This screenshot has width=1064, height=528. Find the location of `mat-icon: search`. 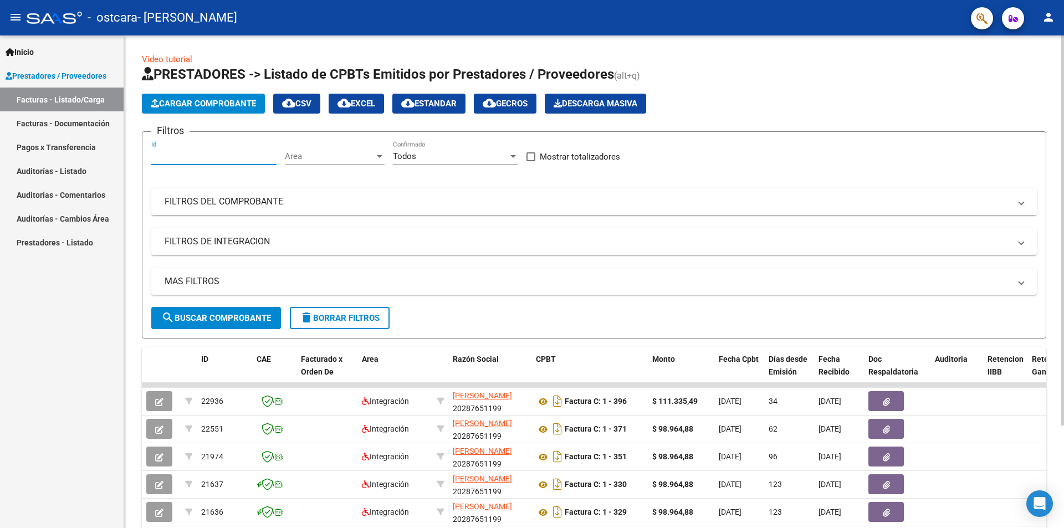

mat-icon: search is located at coordinates (168, 318).